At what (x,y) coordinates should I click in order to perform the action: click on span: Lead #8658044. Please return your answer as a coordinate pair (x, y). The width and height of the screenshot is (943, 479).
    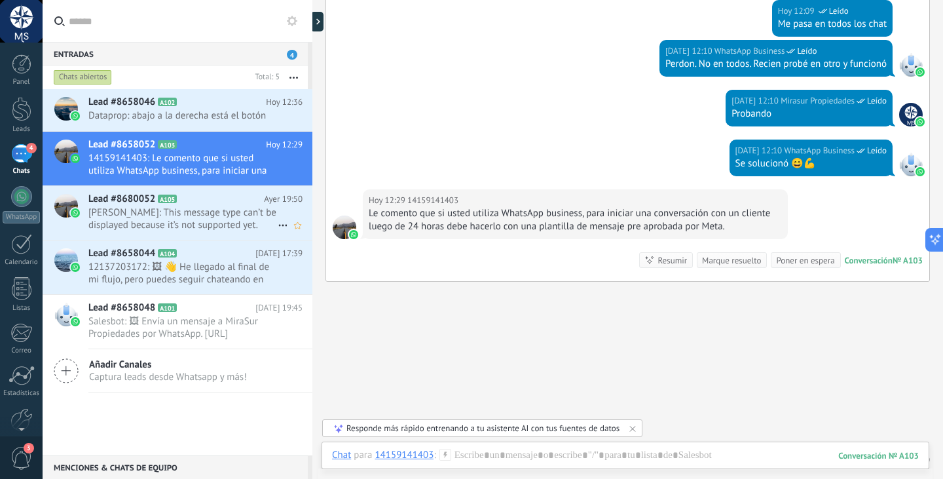
    Looking at the image, I should click on (122, 253).